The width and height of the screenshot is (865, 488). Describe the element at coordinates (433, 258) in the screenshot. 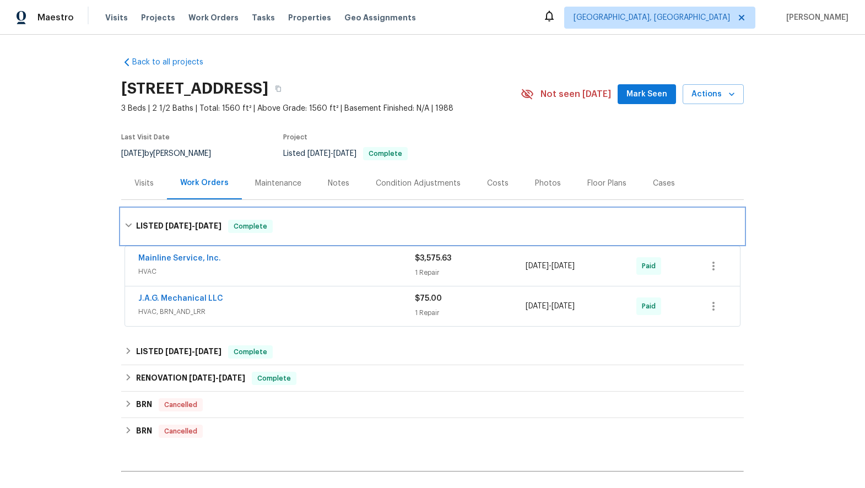

I see `span: $3,575.63` at that location.